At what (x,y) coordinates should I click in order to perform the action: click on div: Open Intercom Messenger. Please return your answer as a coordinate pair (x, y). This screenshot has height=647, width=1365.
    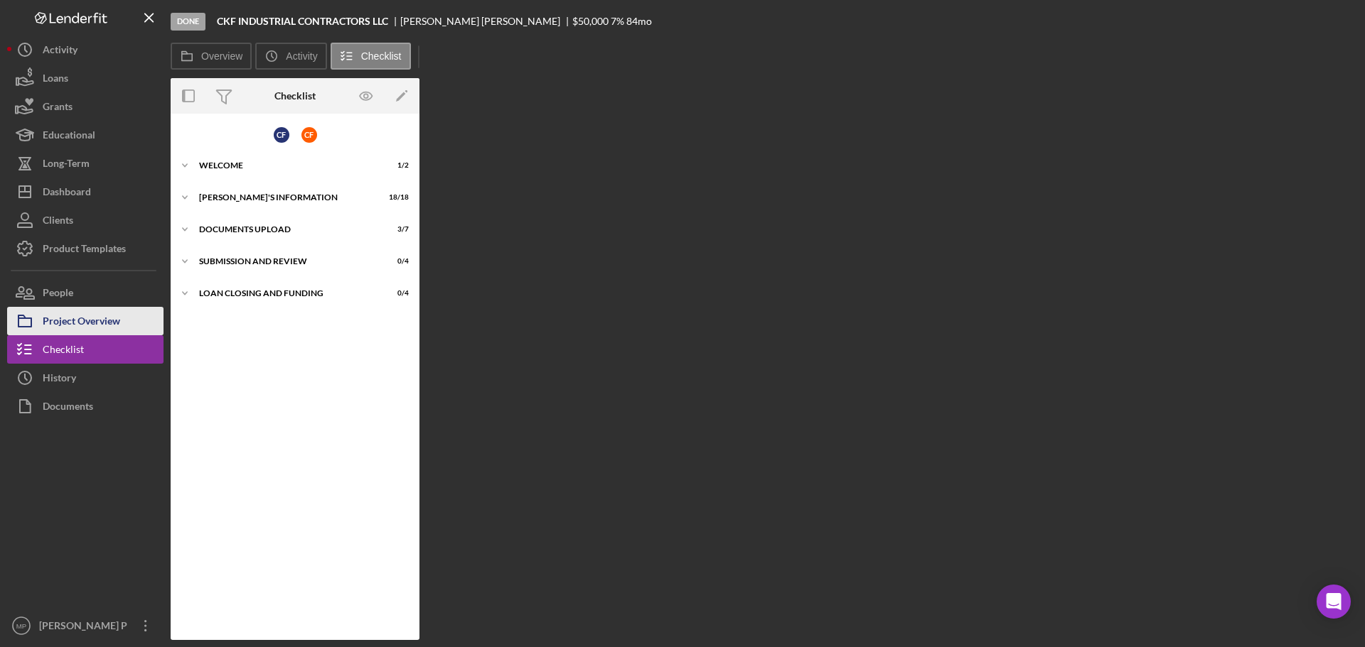
    Looking at the image, I should click on (1333, 602).